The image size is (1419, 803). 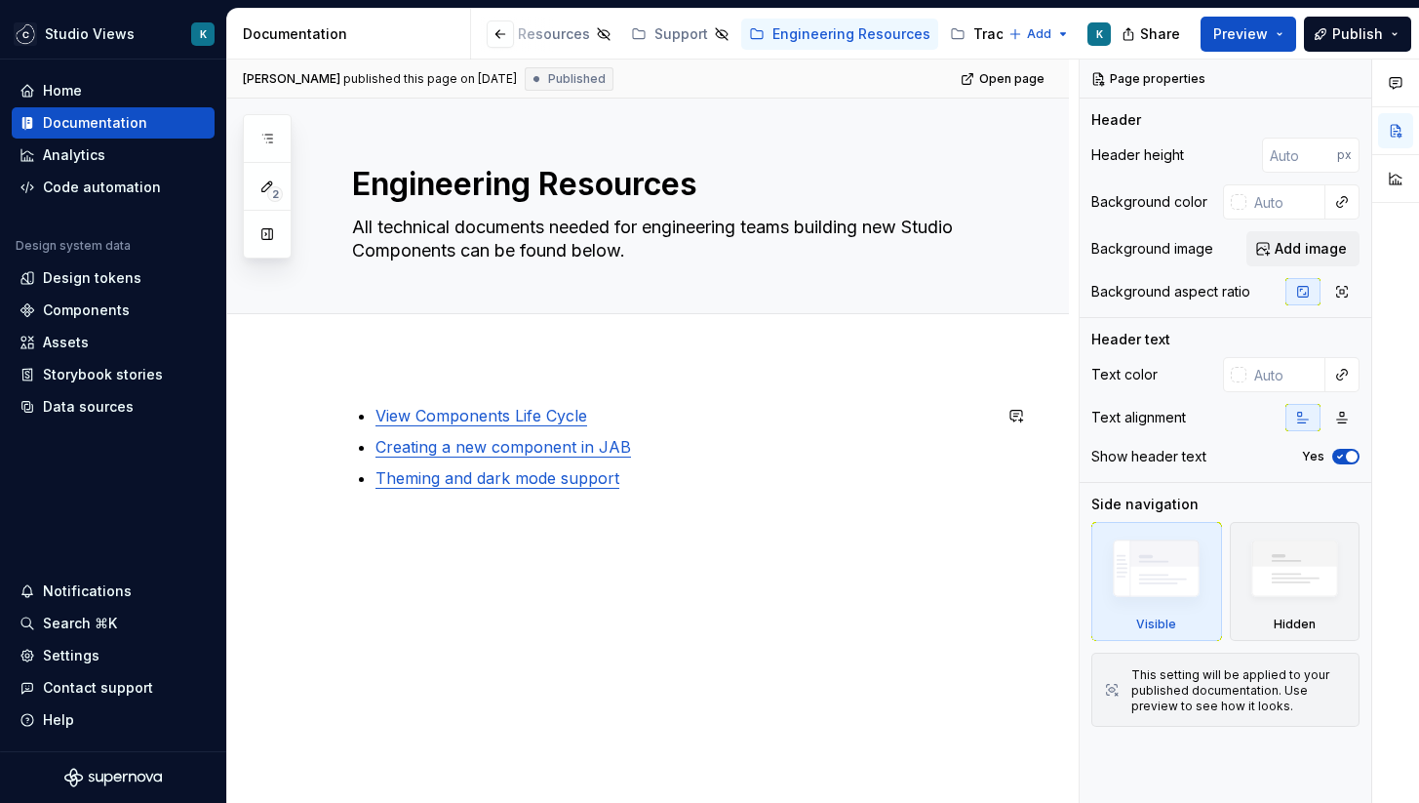 I want to click on a: Data sources, so click(x=113, y=407).